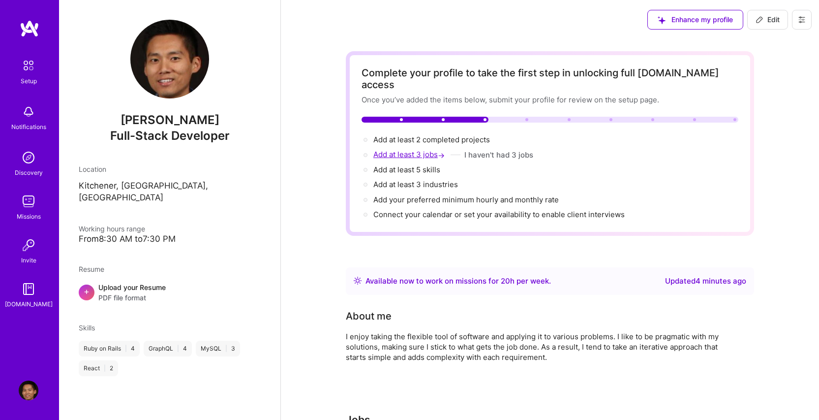 The image size is (819, 420). What do you see at coordinates (358, 281) in the screenshot?
I see `img: Availability` at bounding box center [358, 281].